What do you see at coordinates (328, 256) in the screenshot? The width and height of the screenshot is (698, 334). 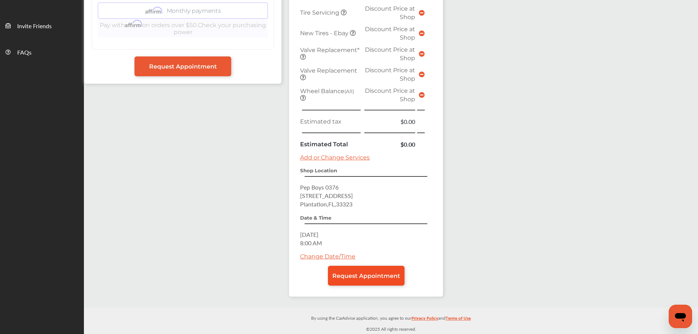 I see `a: Change Date/Time` at bounding box center [328, 256].